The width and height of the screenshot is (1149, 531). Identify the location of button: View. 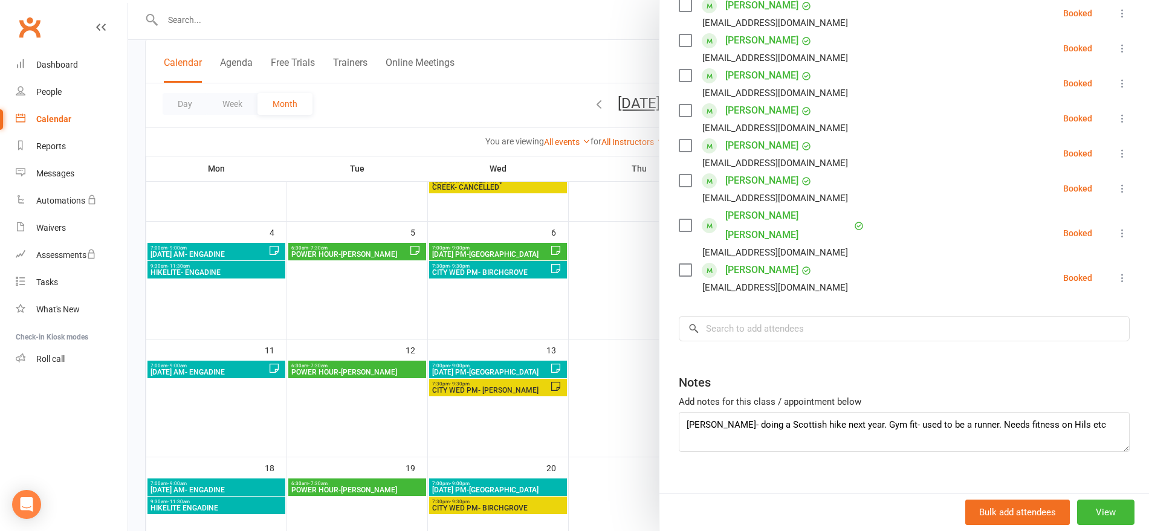
(1105, 512).